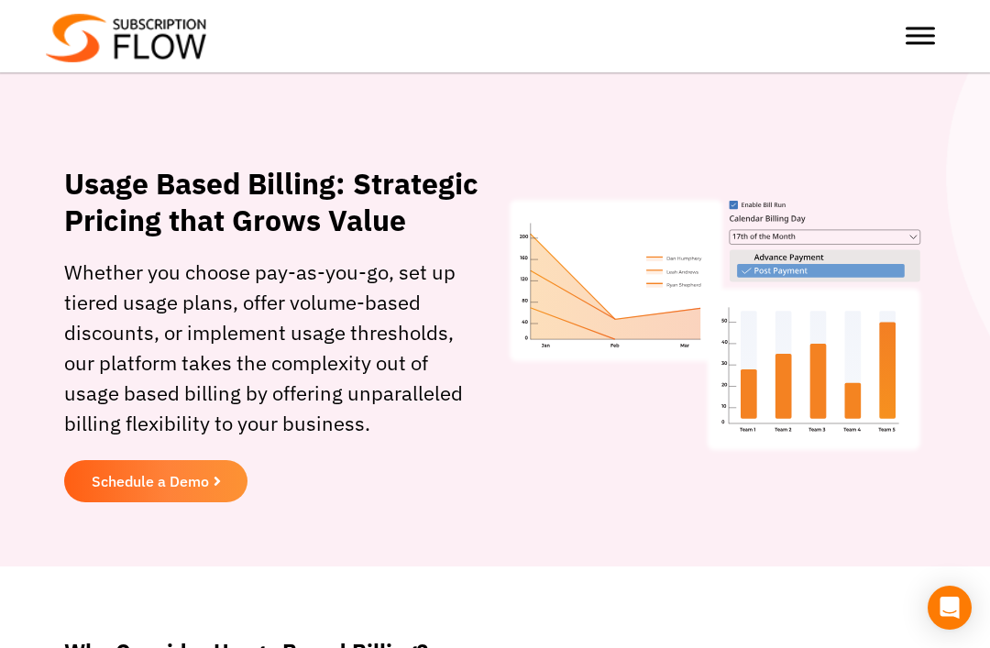 The width and height of the screenshot is (990, 648). What do you see at coordinates (275, 347) in the screenshot?
I see `p: Whether you choose pay-as-you-go, set up tiered usage plans, offer volume-based discounts, or imp...` at bounding box center [275, 347].